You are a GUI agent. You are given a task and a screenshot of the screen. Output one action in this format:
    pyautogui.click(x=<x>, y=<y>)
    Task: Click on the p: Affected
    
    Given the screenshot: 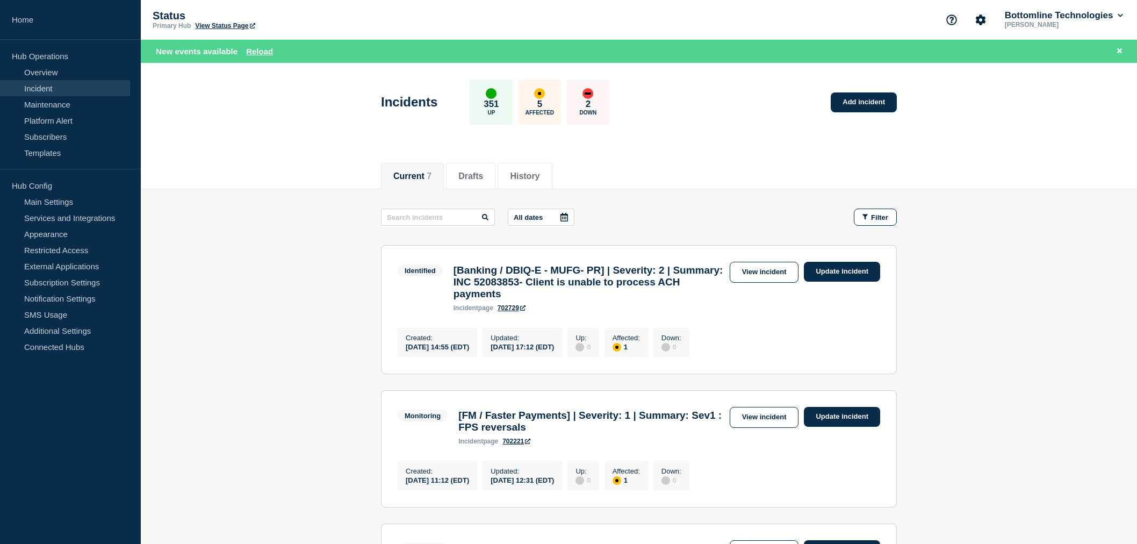 What is the action you would take?
    pyautogui.click(x=539, y=112)
    